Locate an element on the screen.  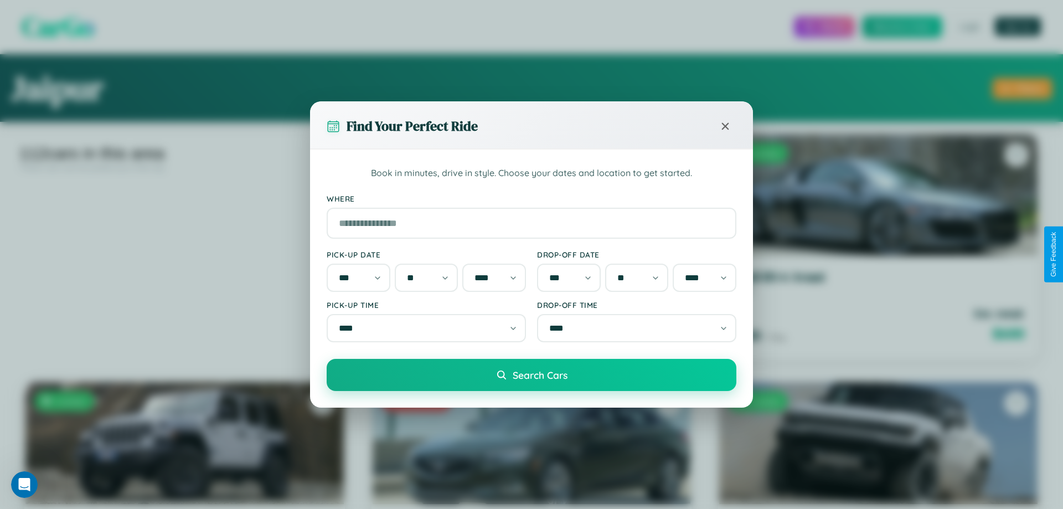
button: Search Cars is located at coordinates (532, 375).